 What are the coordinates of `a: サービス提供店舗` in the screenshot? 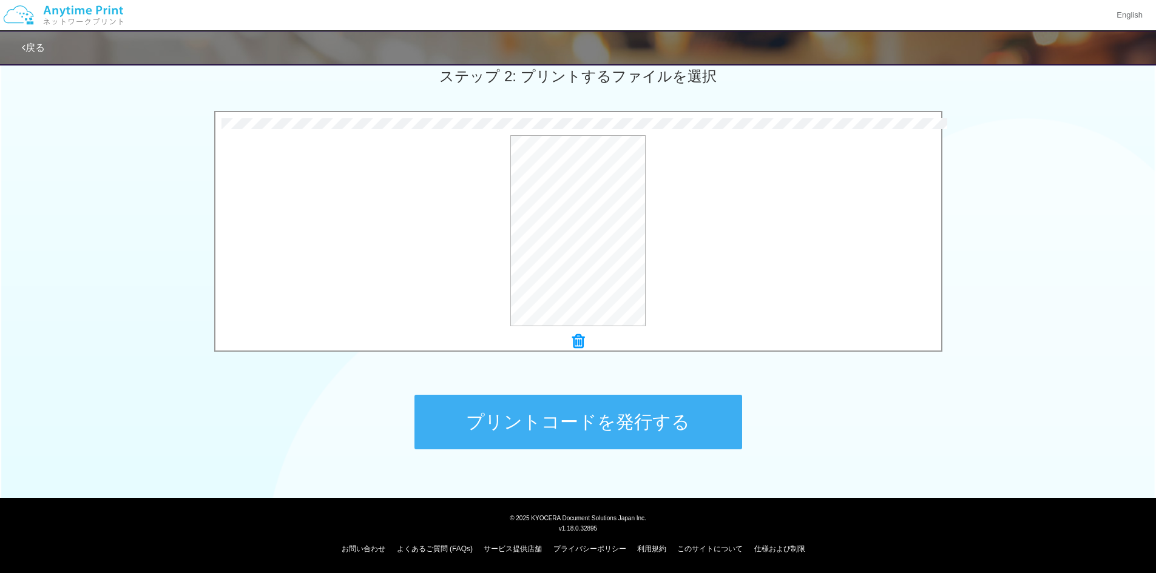 It's located at (513, 549).